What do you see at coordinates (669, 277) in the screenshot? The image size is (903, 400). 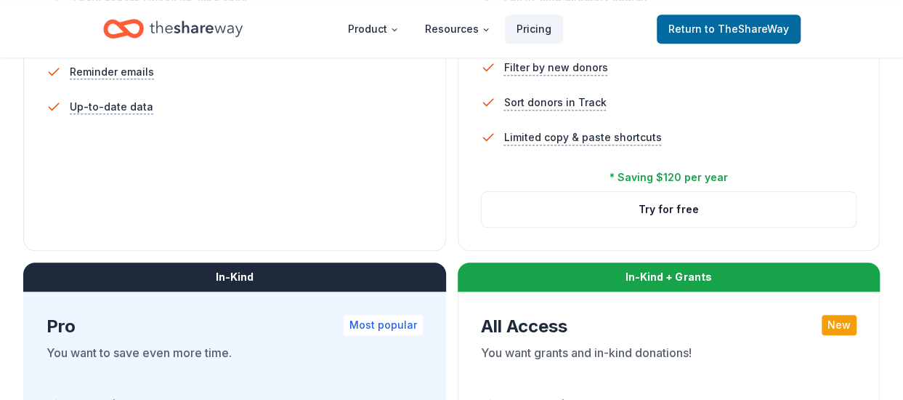 I see `div: In-Kind + Grants` at bounding box center [669, 277].